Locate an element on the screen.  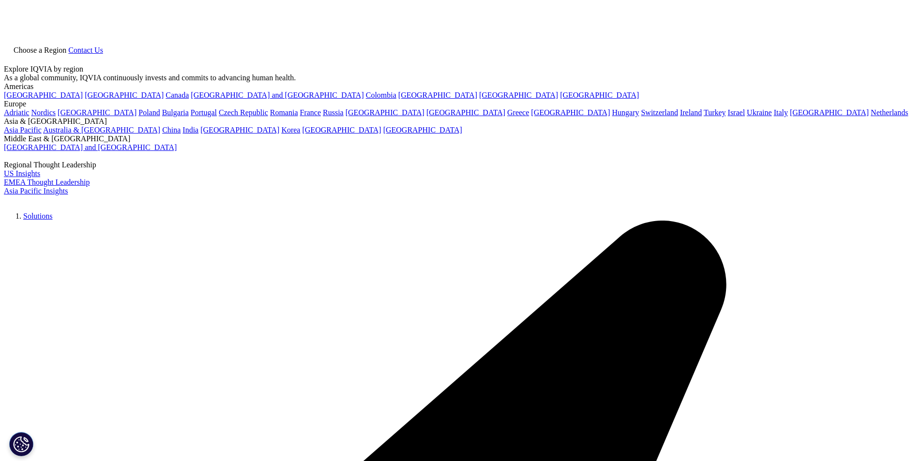
a: Asia Pacific is located at coordinates (23, 130).